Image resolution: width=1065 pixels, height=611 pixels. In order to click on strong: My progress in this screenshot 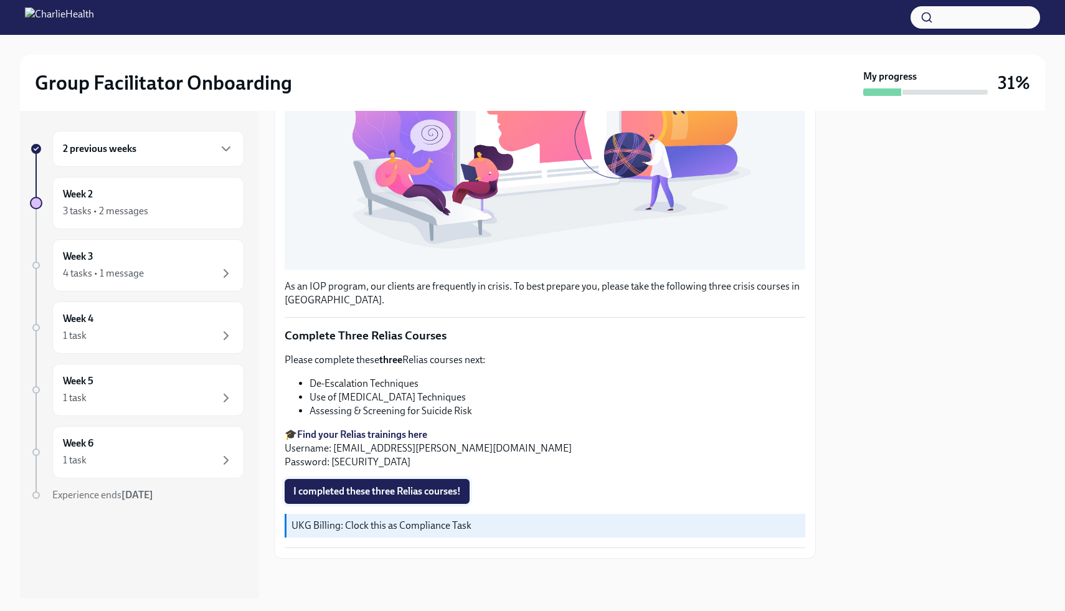, I will do `click(890, 77)`.